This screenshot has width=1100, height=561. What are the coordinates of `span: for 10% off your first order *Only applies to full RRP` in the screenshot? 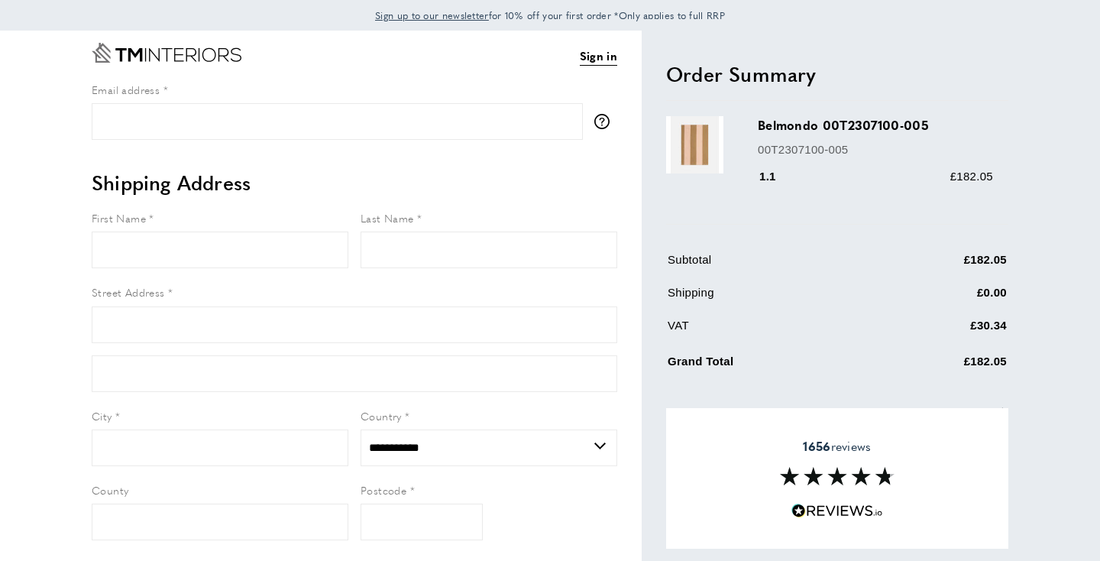 It's located at (550, 15).